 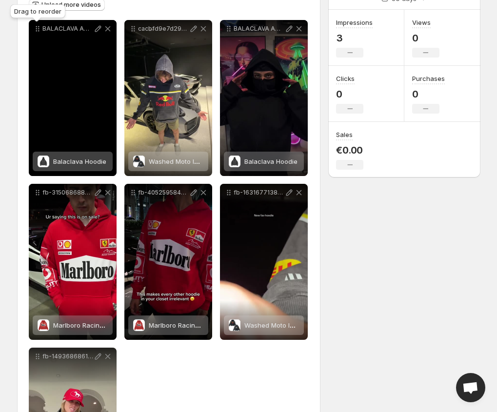 What do you see at coordinates (354, 22) in the screenshot?
I see `h3: Impressions` at bounding box center [354, 22].